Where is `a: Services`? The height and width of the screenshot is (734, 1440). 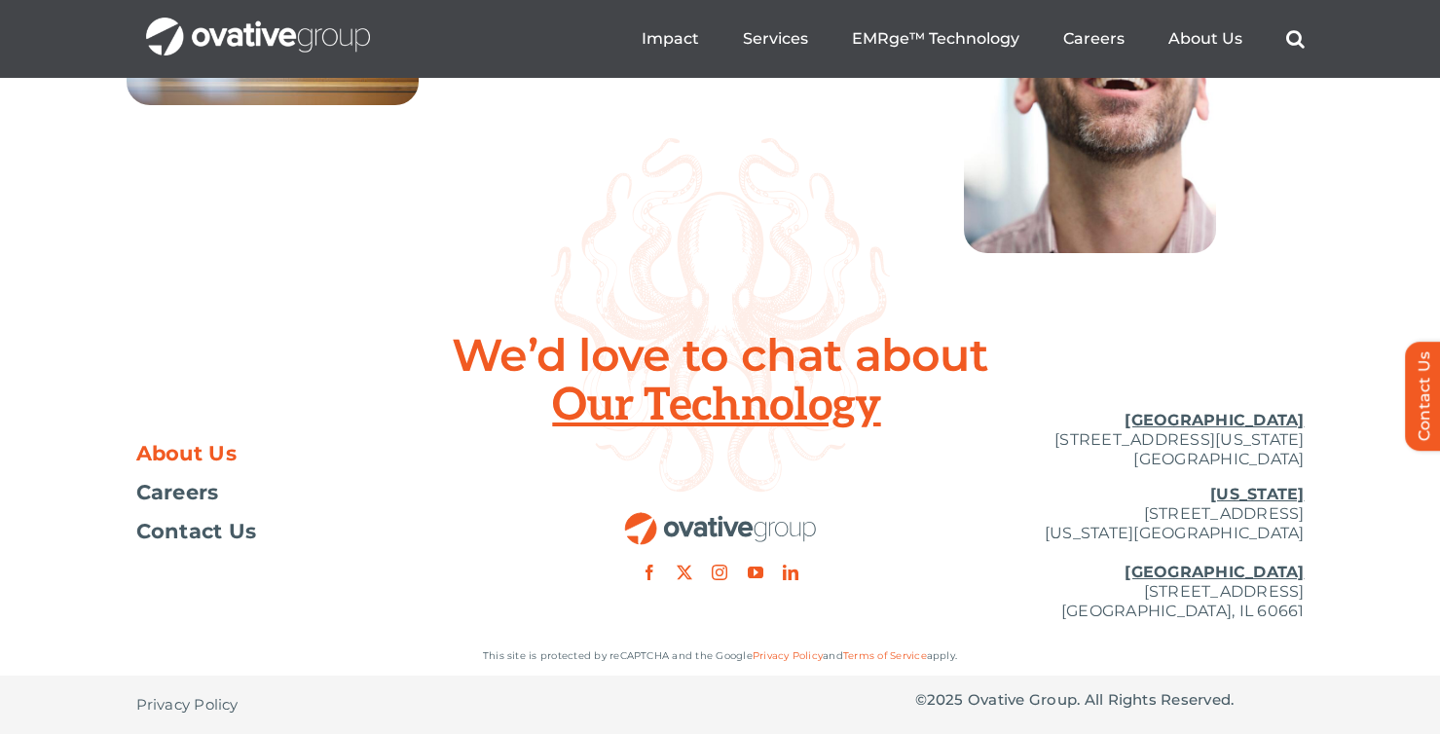
a: Services is located at coordinates (775, 39).